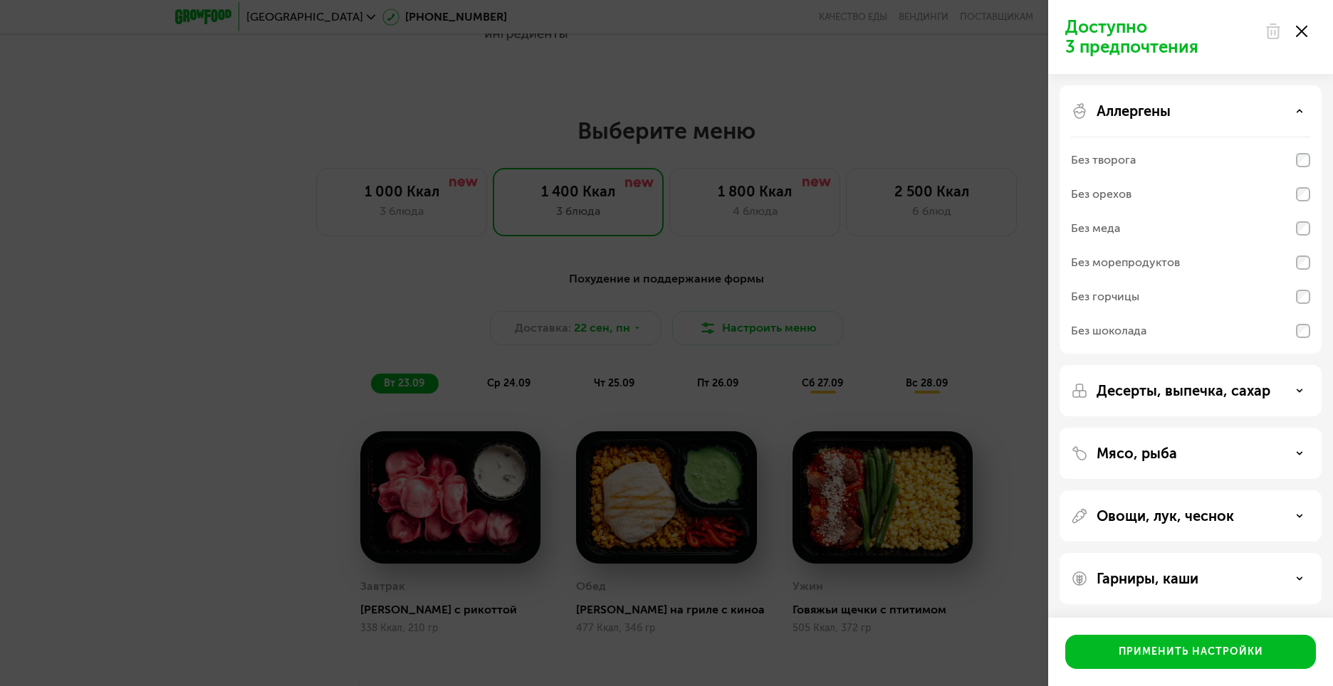  I want to click on p: Десерты, выпечка, сахар, so click(1183, 391).